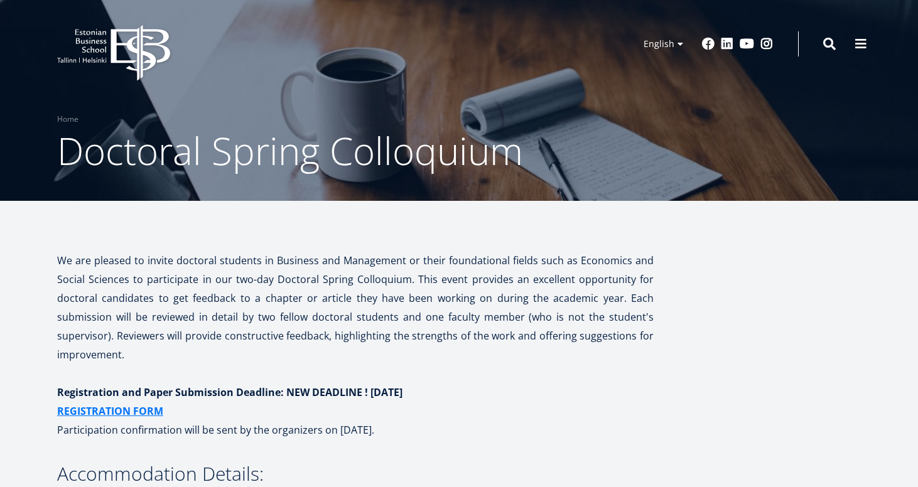 Image resolution: width=918 pixels, height=487 pixels. Describe the element at coordinates (747, 44) in the screenshot. I see `a: Youtube` at that location.